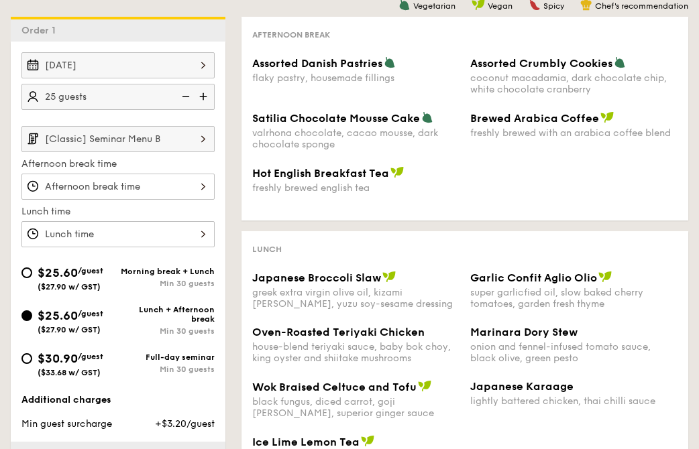 This screenshot has height=449, width=699. Describe the element at coordinates (355, 139) in the screenshot. I see `div: valrhona chocolate, cacao mousse, dark chocolate sponge` at that location.